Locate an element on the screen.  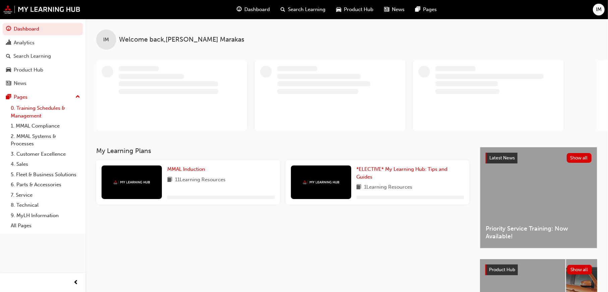
a: Product Hub is located at coordinates (43, 70).